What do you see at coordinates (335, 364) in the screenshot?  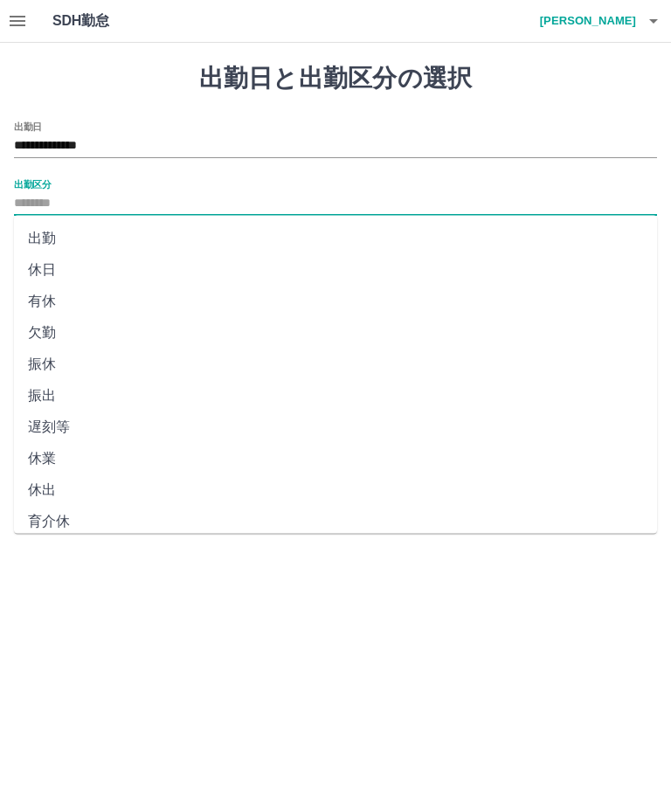 I see `li: 振休` at bounding box center [335, 364].